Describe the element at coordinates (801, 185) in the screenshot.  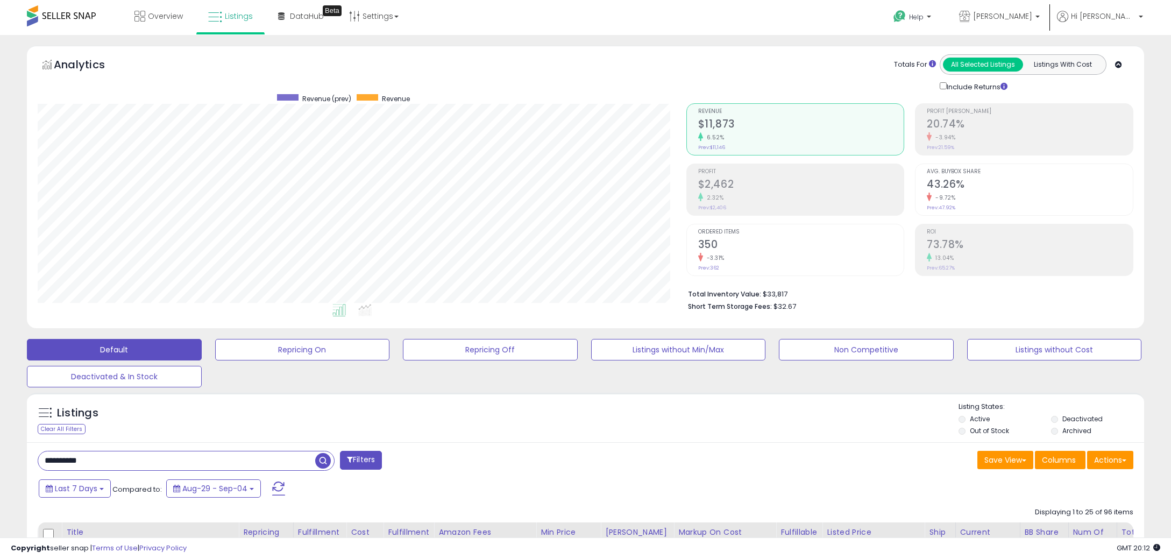
I see `h2: $2,462` at that location.